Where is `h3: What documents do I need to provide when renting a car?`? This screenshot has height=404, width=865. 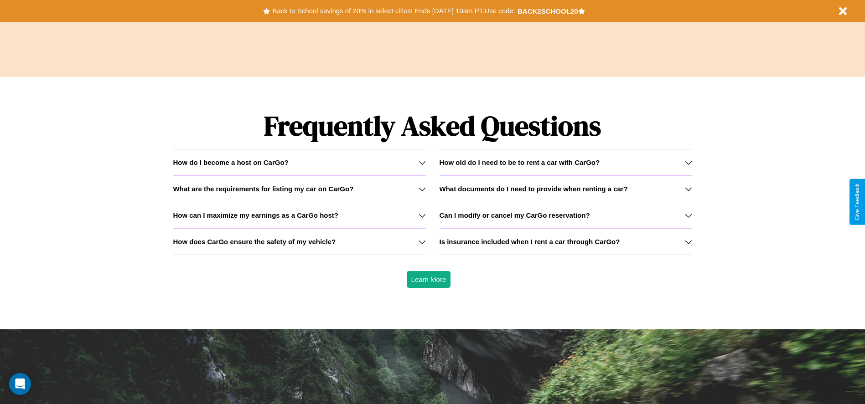 h3: What documents do I need to provide when renting a car? is located at coordinates (534, 189).